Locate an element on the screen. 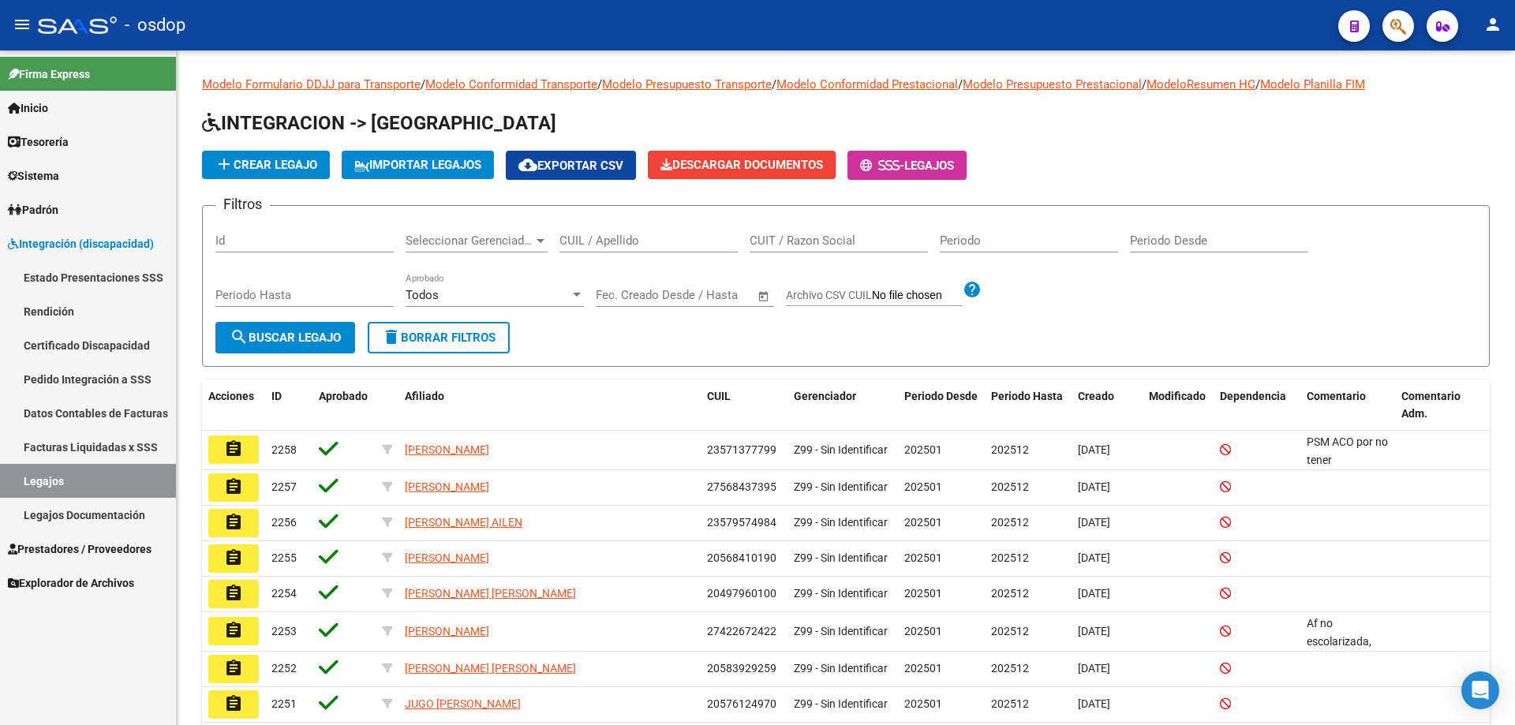 The image size is (1515, 725). span: Padrón is located at coordinates (33, 210).